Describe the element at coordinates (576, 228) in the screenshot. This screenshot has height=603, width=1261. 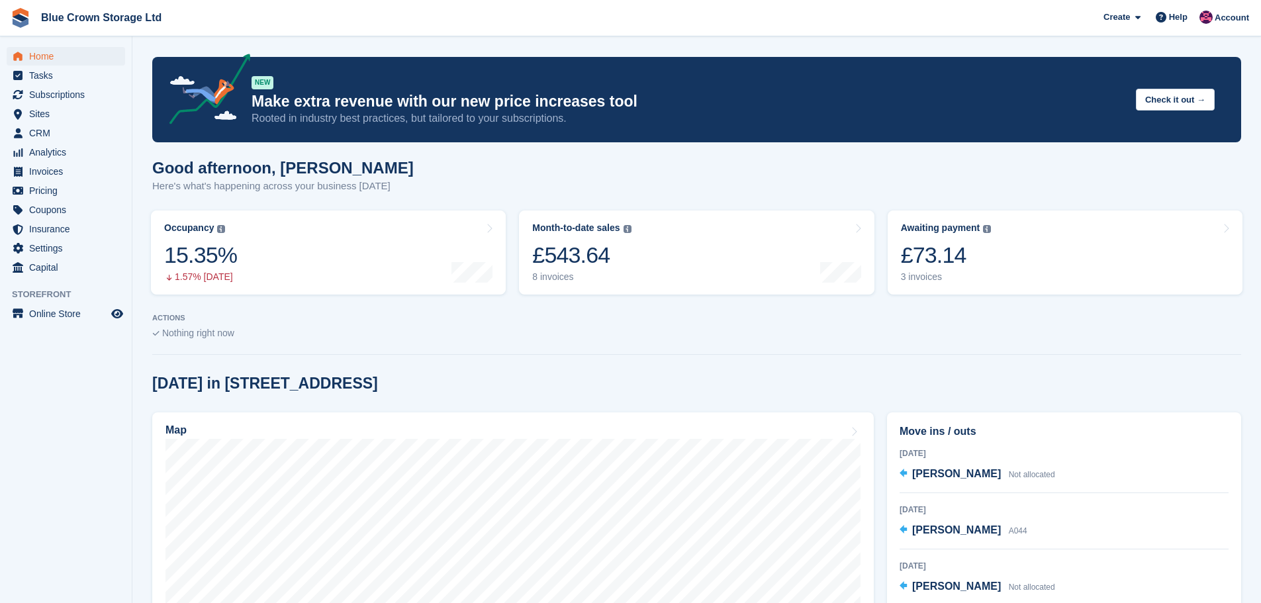
I see `div: Month-to-date sales` at that location.